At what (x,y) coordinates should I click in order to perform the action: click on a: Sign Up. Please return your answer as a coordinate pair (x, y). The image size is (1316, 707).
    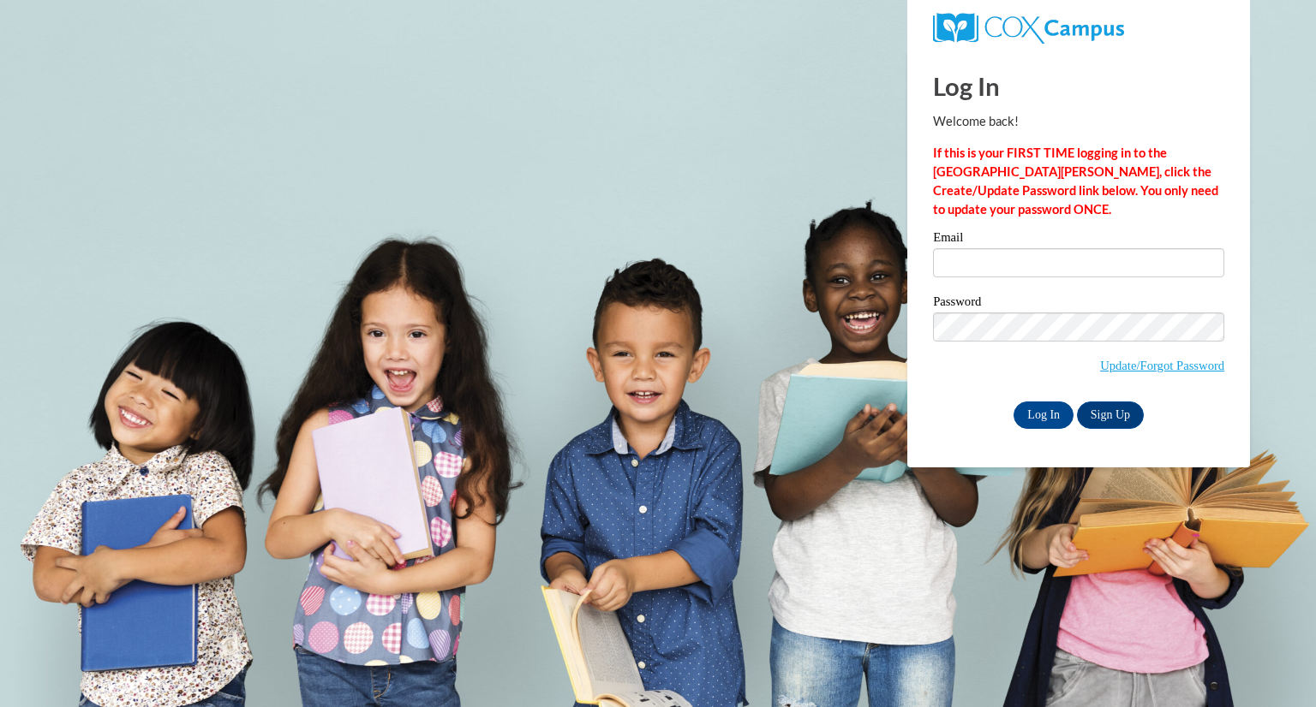
    Looking at the image, I should click on (1110, 415).